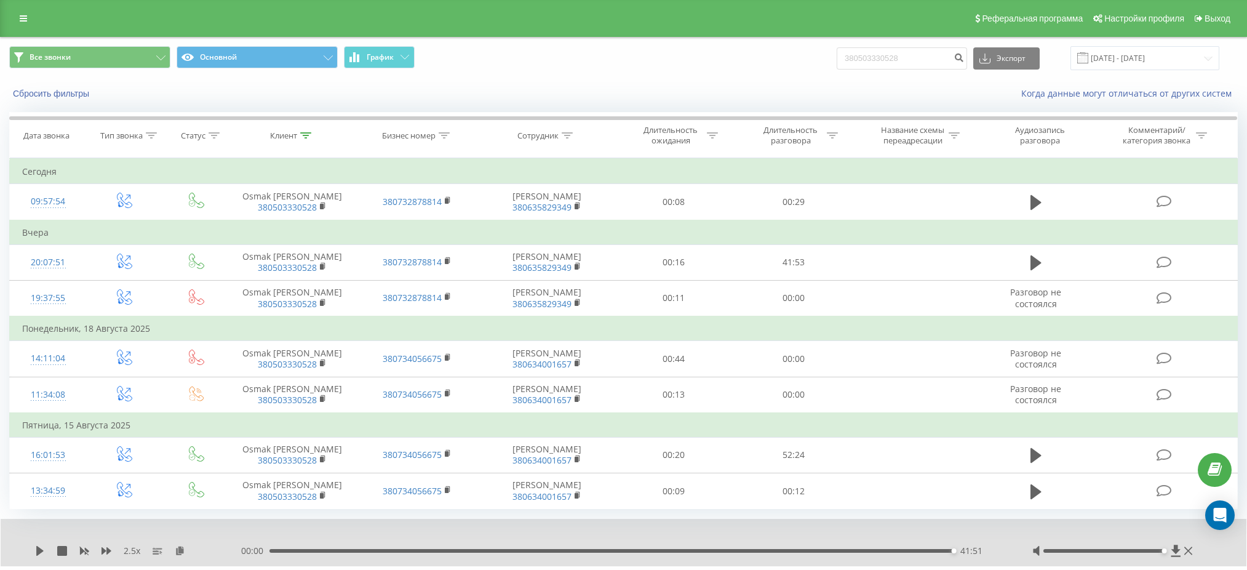  I want to click on td: Сегодня, so click(624, 172).